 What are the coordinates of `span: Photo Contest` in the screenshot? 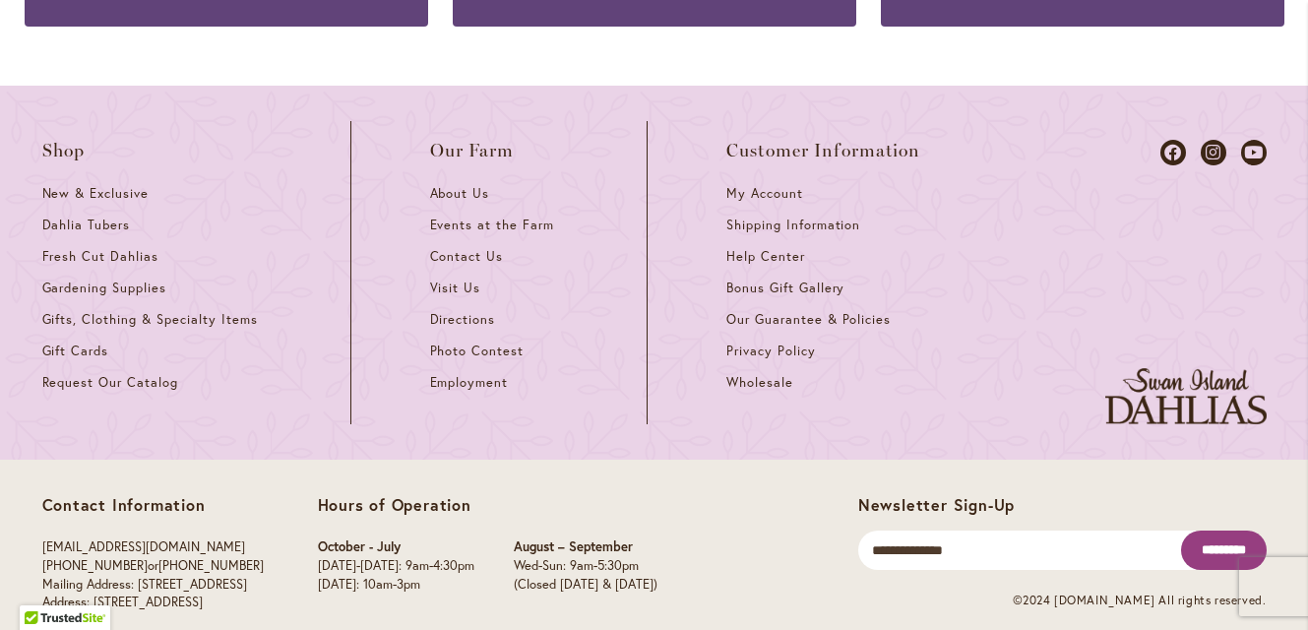 It's located at (477, 350).